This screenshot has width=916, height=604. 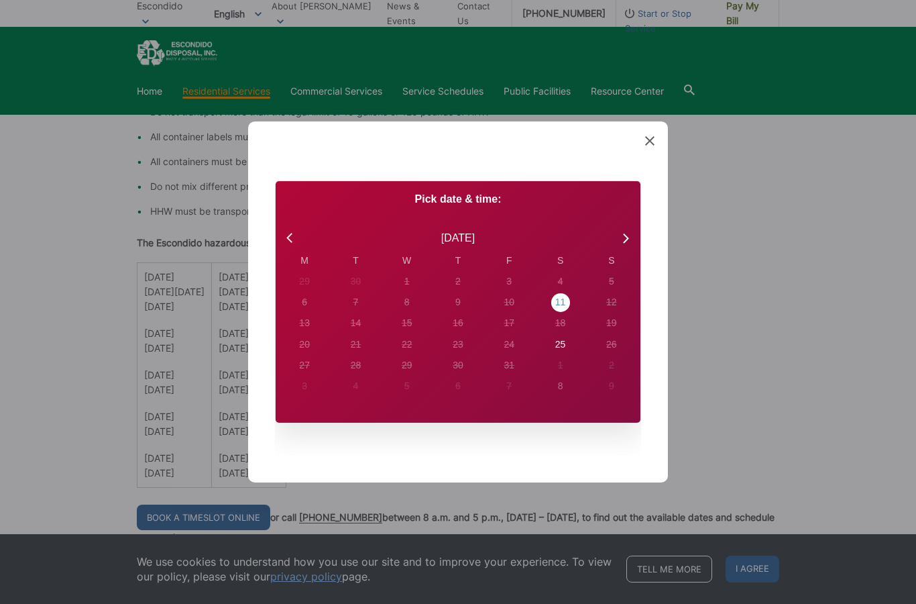 What do you see at coordinates (561, 323) in the screenshot?
I see `div: 18` at bounding box center [561, 323].